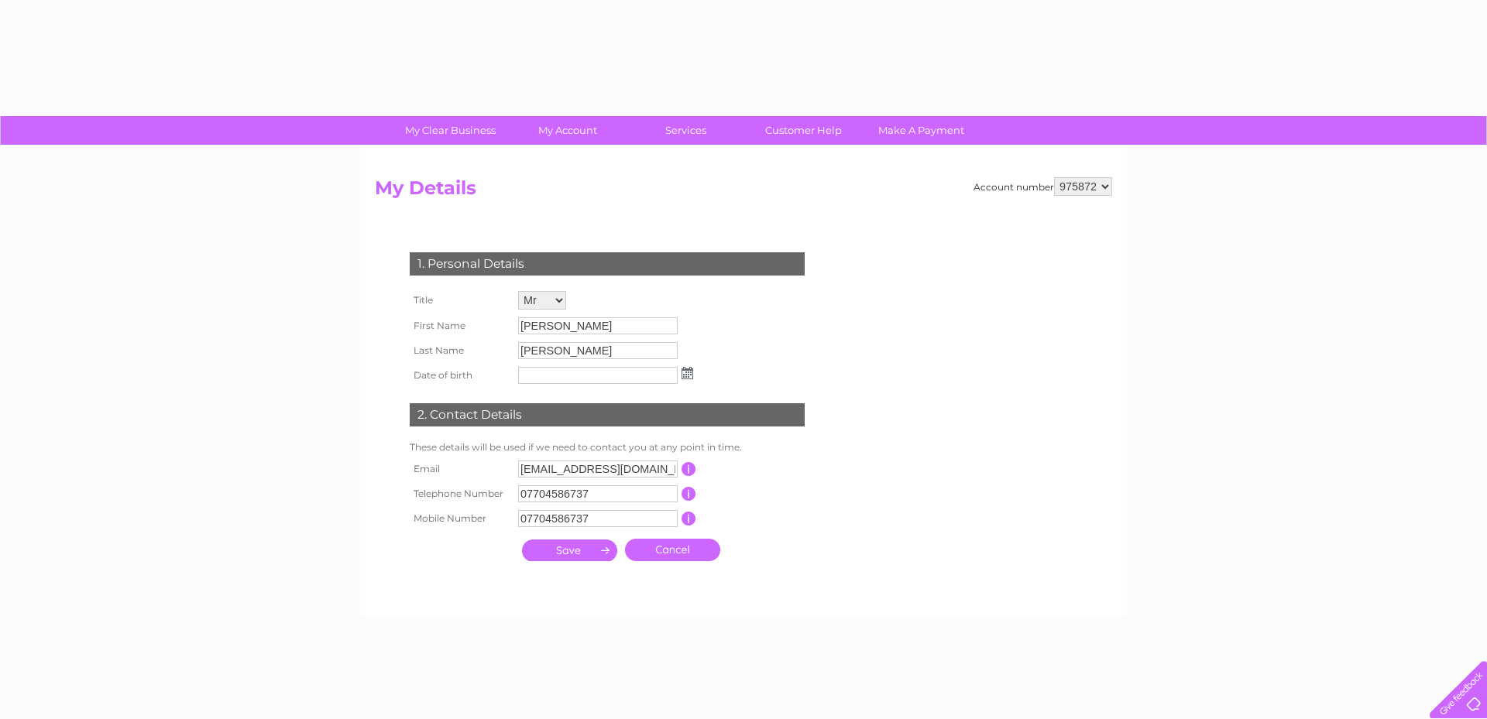 This screenshot has height=719, width=1487. What do you see at coordinates (460, 300) in the screenshot?
I see `th: Title` at bounding box center [460, 300].